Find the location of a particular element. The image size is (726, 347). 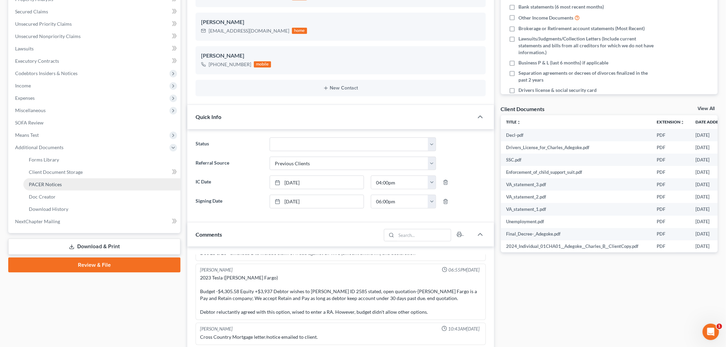

label: IC Date is located at coordinates (229, 183).